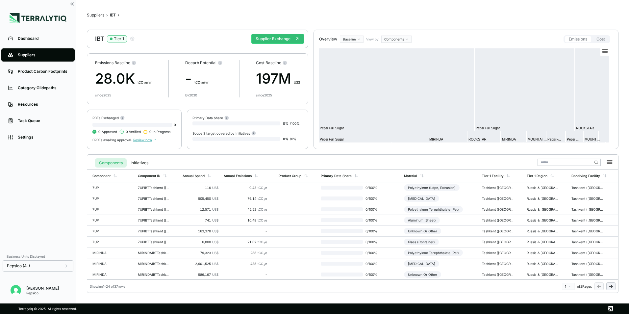 This screenshot has height=314, width=629. What do you see at coordinates (200, 274) in the screenshot?
I see `div: 586,167` at bounding box center [200, 274].